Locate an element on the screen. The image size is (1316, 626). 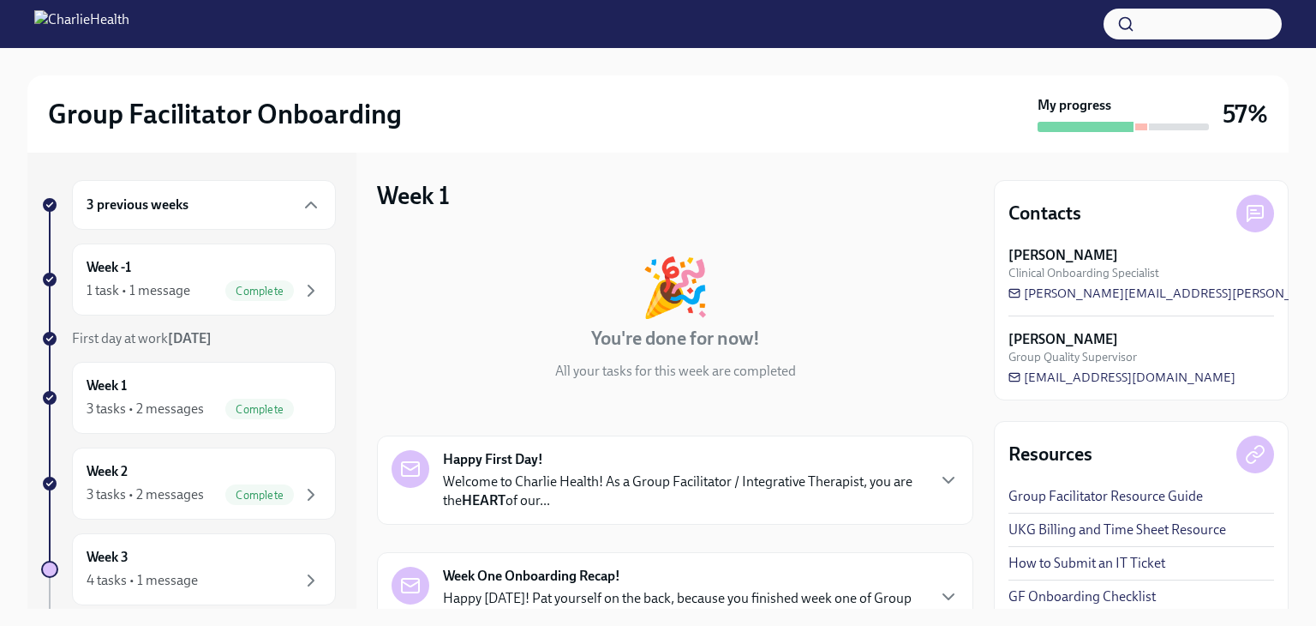
strong: HEART is located at coordinates (483, 500).